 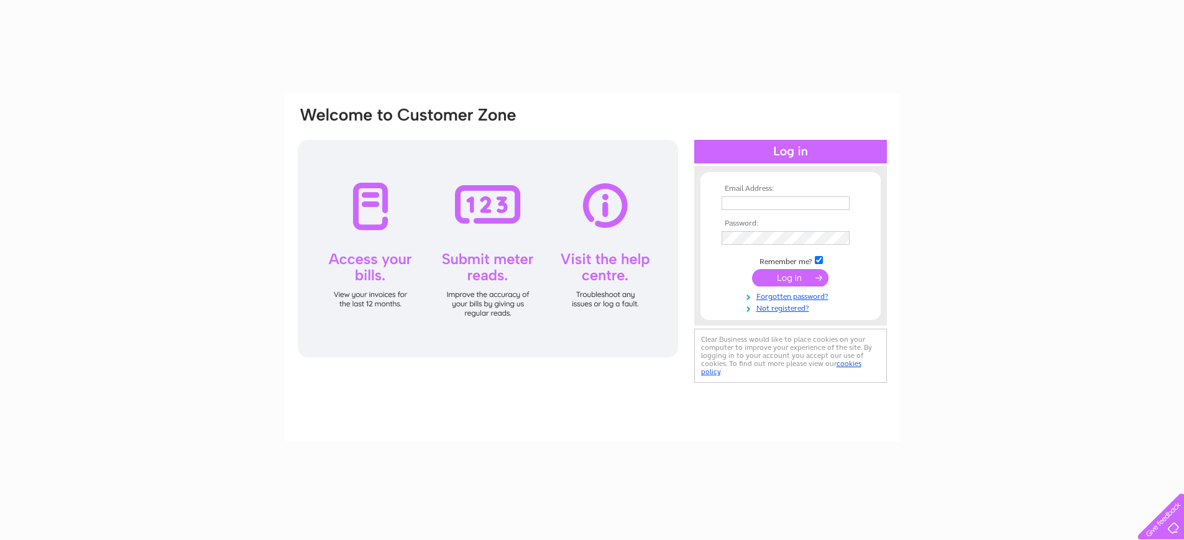 I want to click on td: Remember me?, so click(x=790, y=260).